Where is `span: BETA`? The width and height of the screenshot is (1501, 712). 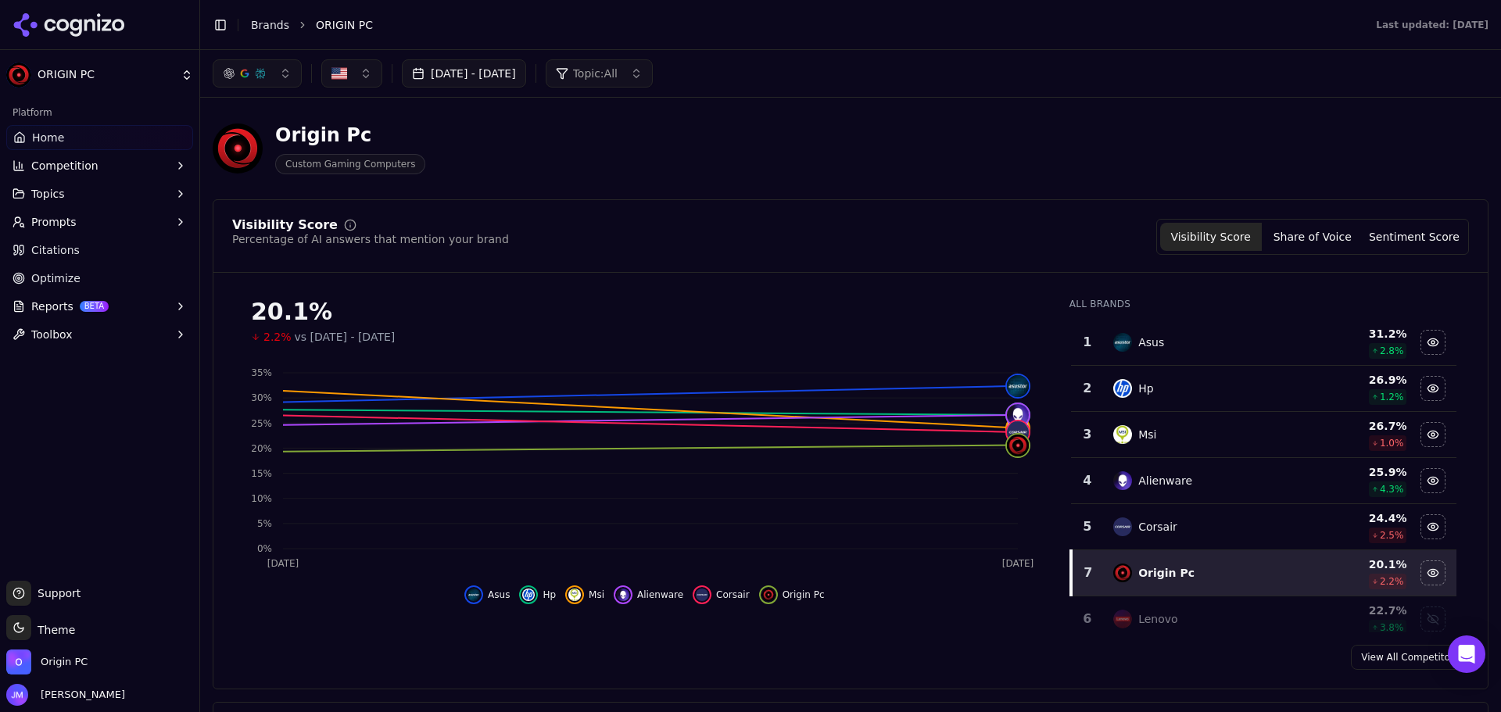
span: BETA is located at coordinates (94, 306).